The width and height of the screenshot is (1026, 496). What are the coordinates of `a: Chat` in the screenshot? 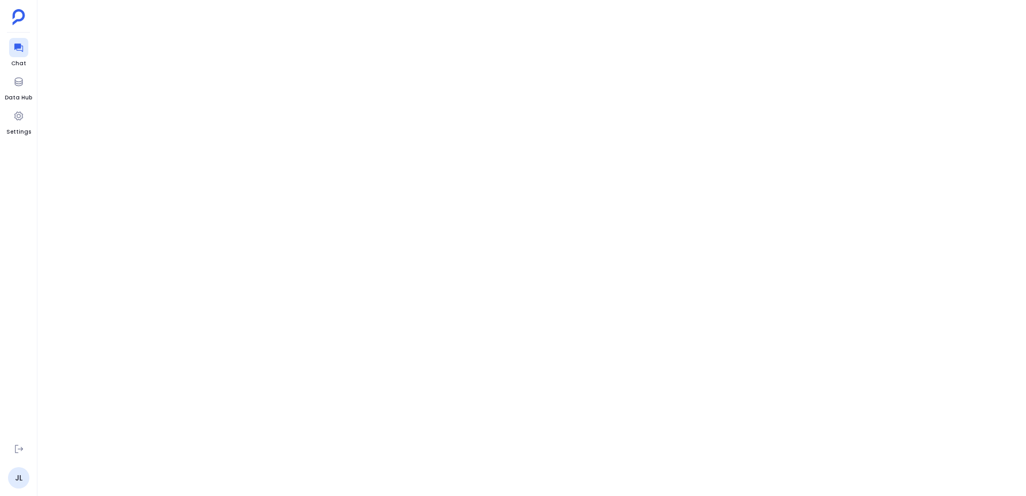 It's located at (19, 53).